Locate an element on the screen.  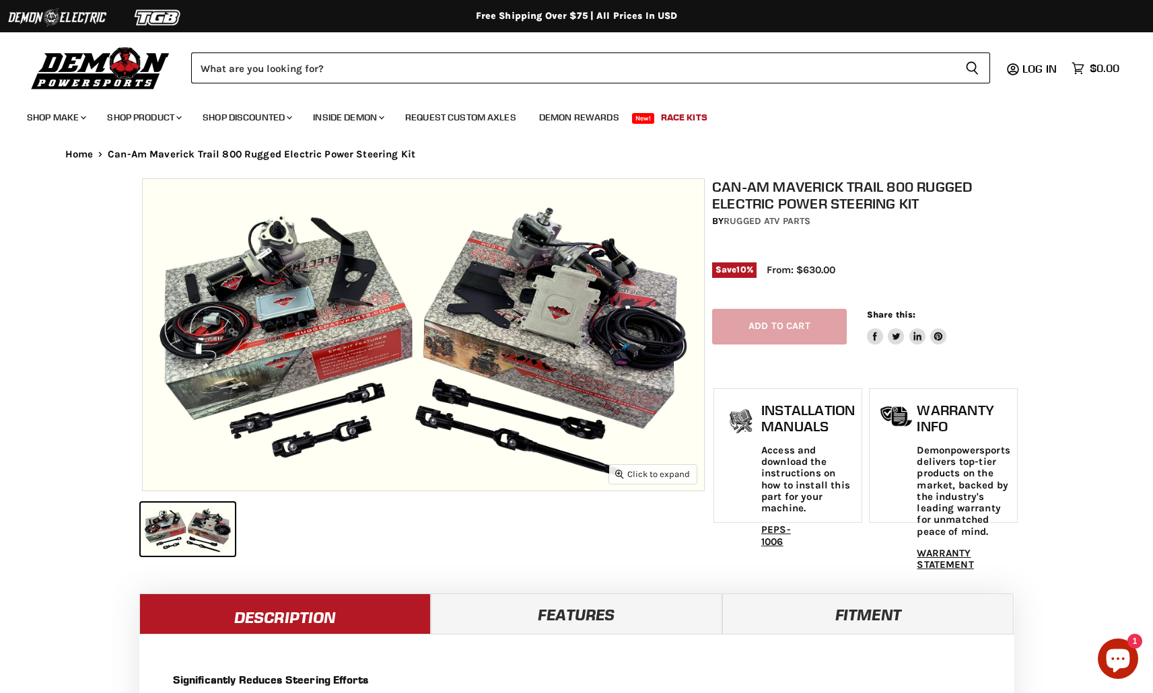
button: IMAGE thumbnail is located at coordinates (188, 529).